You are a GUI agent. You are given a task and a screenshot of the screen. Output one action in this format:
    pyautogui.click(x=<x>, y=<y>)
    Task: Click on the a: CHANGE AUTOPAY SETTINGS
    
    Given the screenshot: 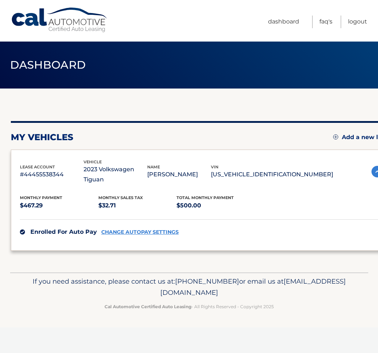 What is the action you would take?
    pyautogui.click(x=140, y=232)
    